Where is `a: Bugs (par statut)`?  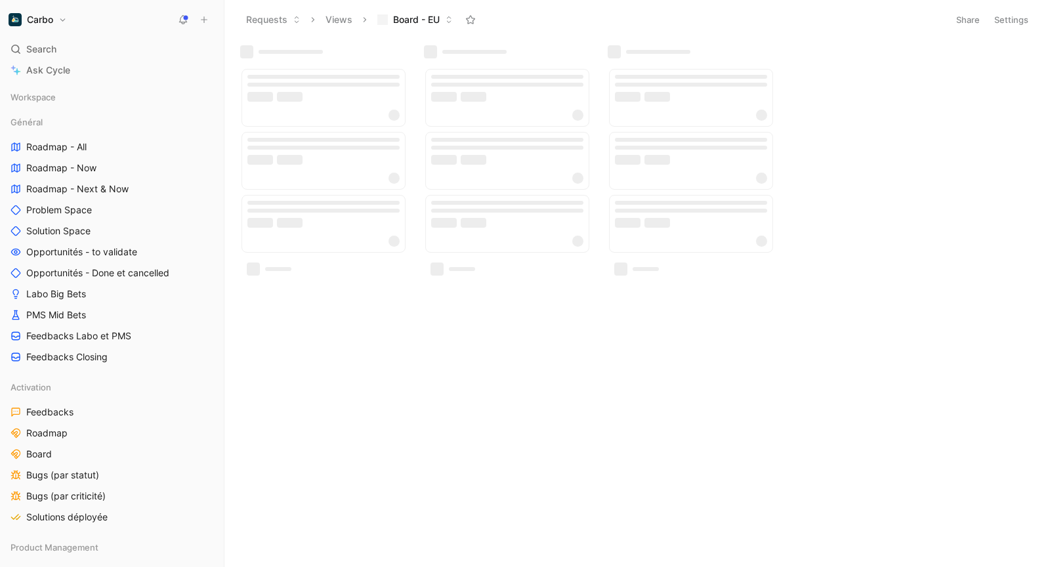
a: Bugs (par statut) is located at coordinates (112, 475).